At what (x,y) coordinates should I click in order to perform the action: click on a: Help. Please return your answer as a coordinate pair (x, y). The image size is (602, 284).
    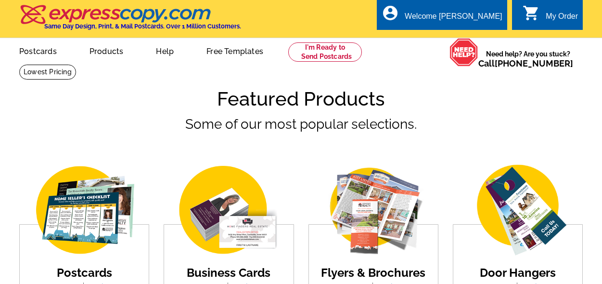
    Looking at the image, I should click on (165, 50).